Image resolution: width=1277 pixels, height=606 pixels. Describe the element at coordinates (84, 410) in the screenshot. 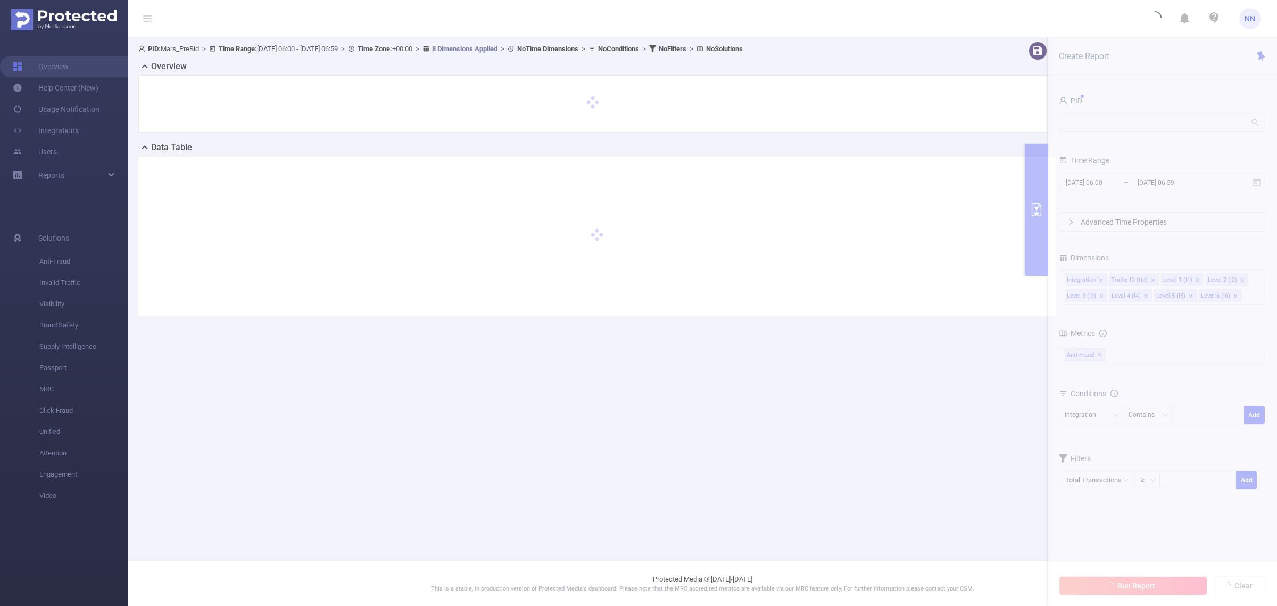

I see `span: Click Fraud` at that location.